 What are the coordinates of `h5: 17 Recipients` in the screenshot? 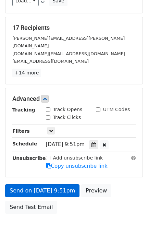 It's located at (74, 28).